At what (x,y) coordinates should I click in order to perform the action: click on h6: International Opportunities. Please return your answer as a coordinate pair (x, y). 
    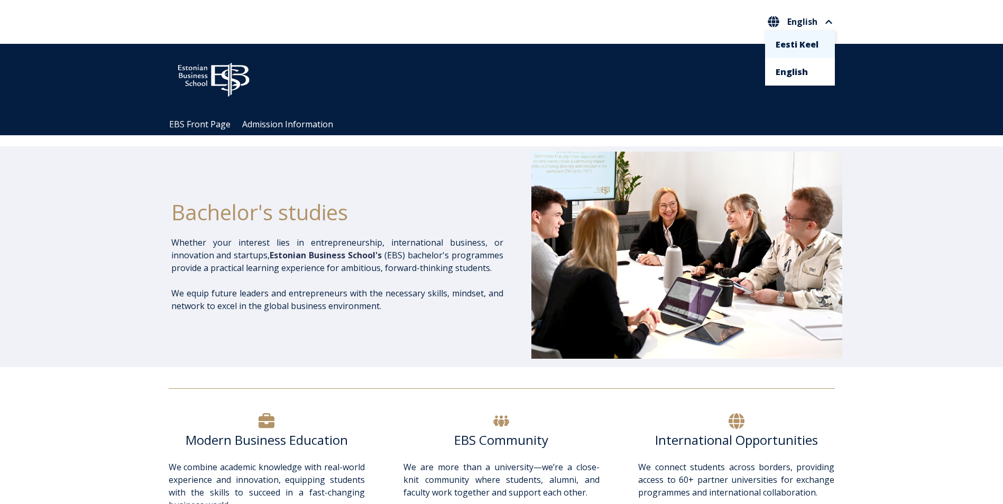
    Looking at the image, I should click on (736, 440).